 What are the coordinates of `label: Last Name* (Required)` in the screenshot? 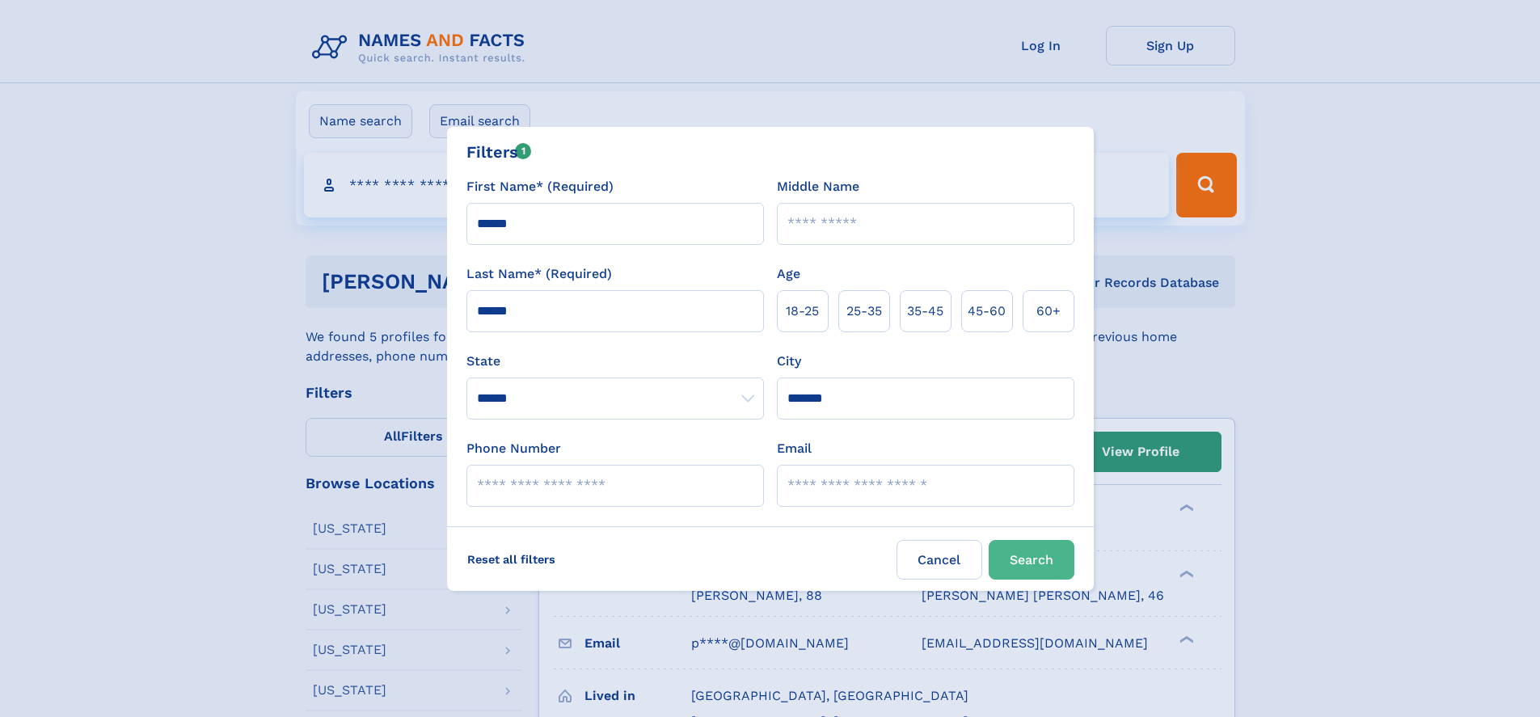 It's located at (539, 274).